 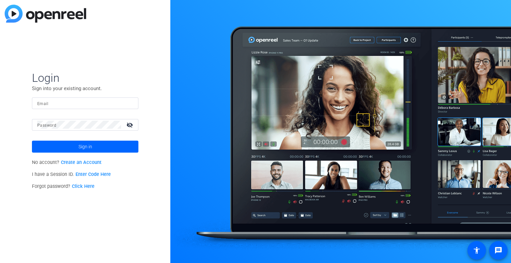 I want to click on p: Sign into your existing account., so click(x=85, y=89).